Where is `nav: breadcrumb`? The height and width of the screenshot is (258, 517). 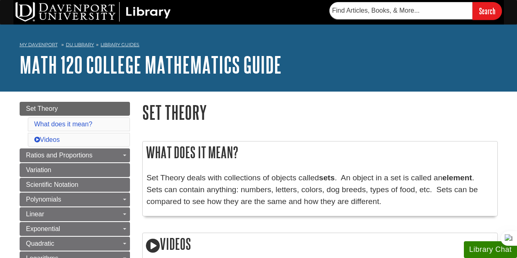
nav: breadcrumb is located at coordinates (259, 46).